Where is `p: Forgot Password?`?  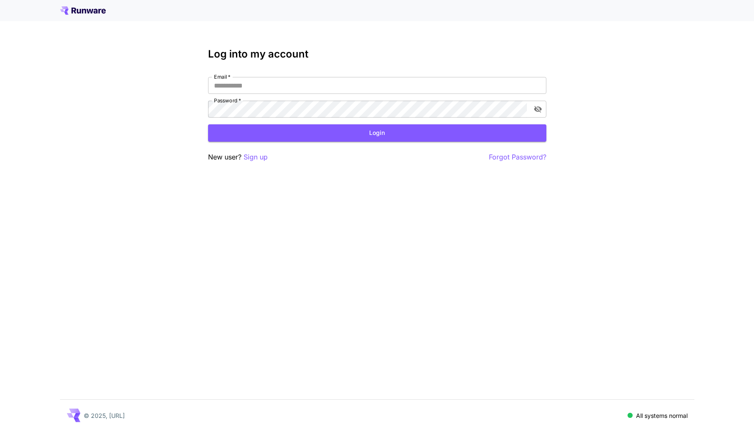 p: Forgot Password? is located at coordinates (518, 157).